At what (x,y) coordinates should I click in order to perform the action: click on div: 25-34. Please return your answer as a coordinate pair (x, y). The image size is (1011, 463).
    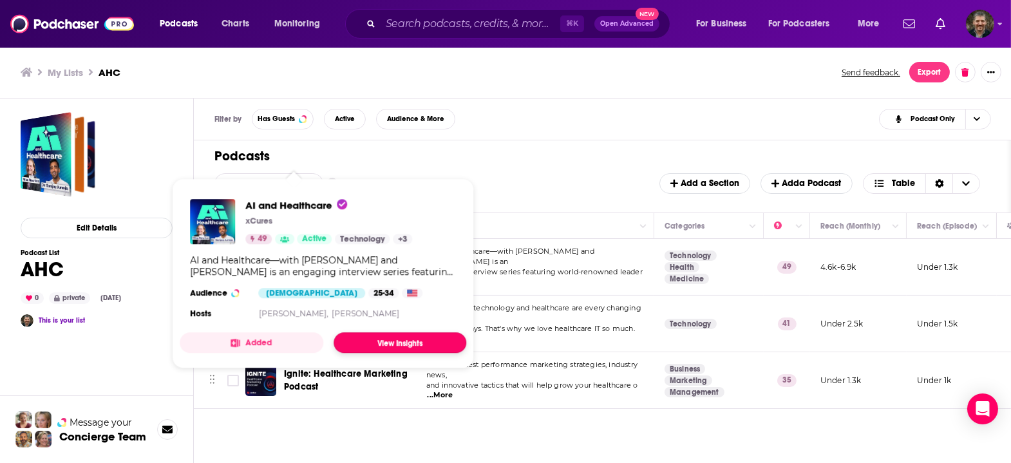
    Looking at the image, I should click on (383, 293).